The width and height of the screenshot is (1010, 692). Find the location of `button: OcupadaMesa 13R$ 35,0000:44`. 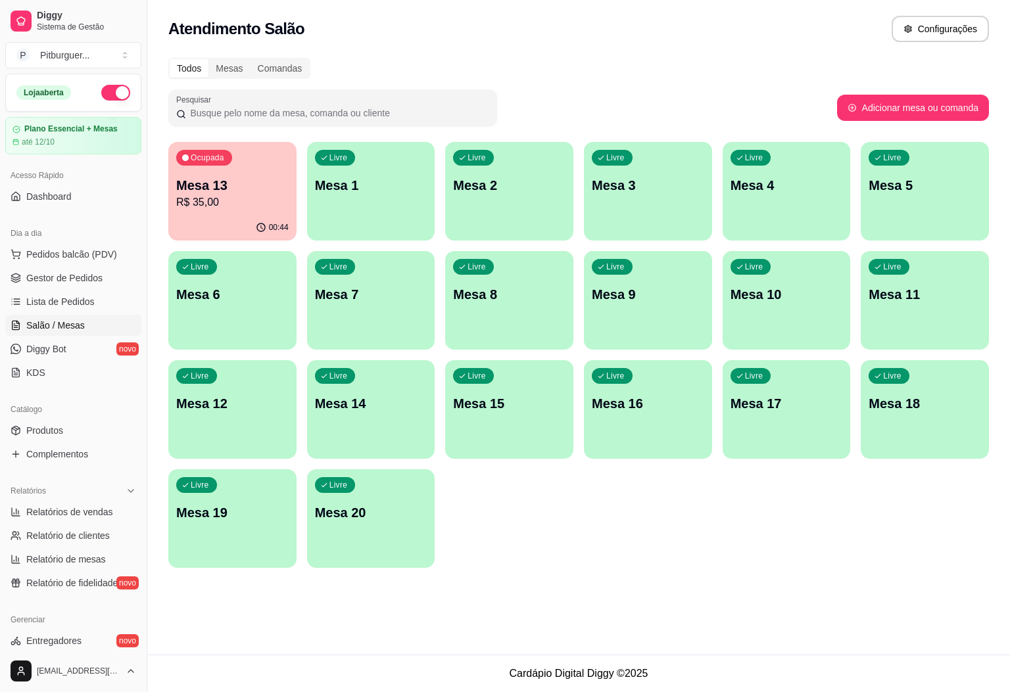

button: OcupadaMesa 13R$ 35,0000:44 is located at coordinates (232, 191).